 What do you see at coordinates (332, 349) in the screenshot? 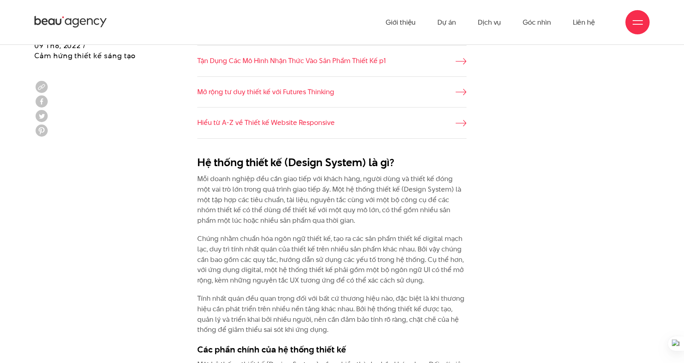
I see `h3: Các phần chính của hệ thống thiết kế` at bounding box center [332, 349].